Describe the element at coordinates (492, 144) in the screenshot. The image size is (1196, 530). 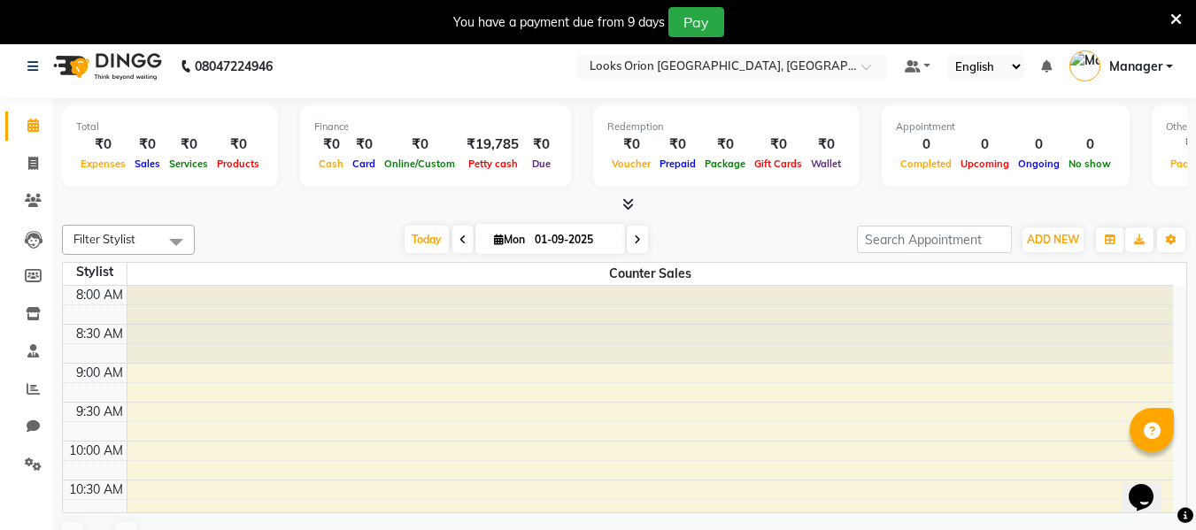
I see `div: ₹19,785` at that location.